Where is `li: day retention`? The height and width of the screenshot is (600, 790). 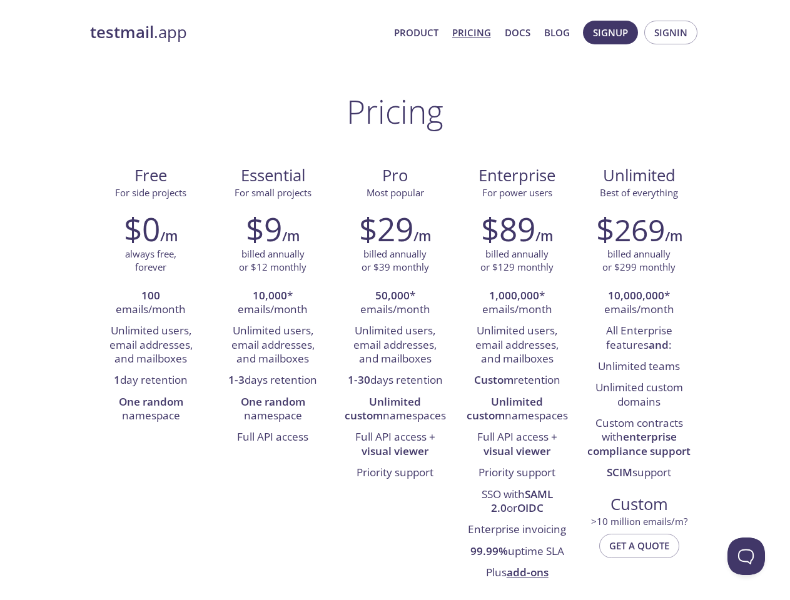
li: day retention is located at coordinates (151, 381).